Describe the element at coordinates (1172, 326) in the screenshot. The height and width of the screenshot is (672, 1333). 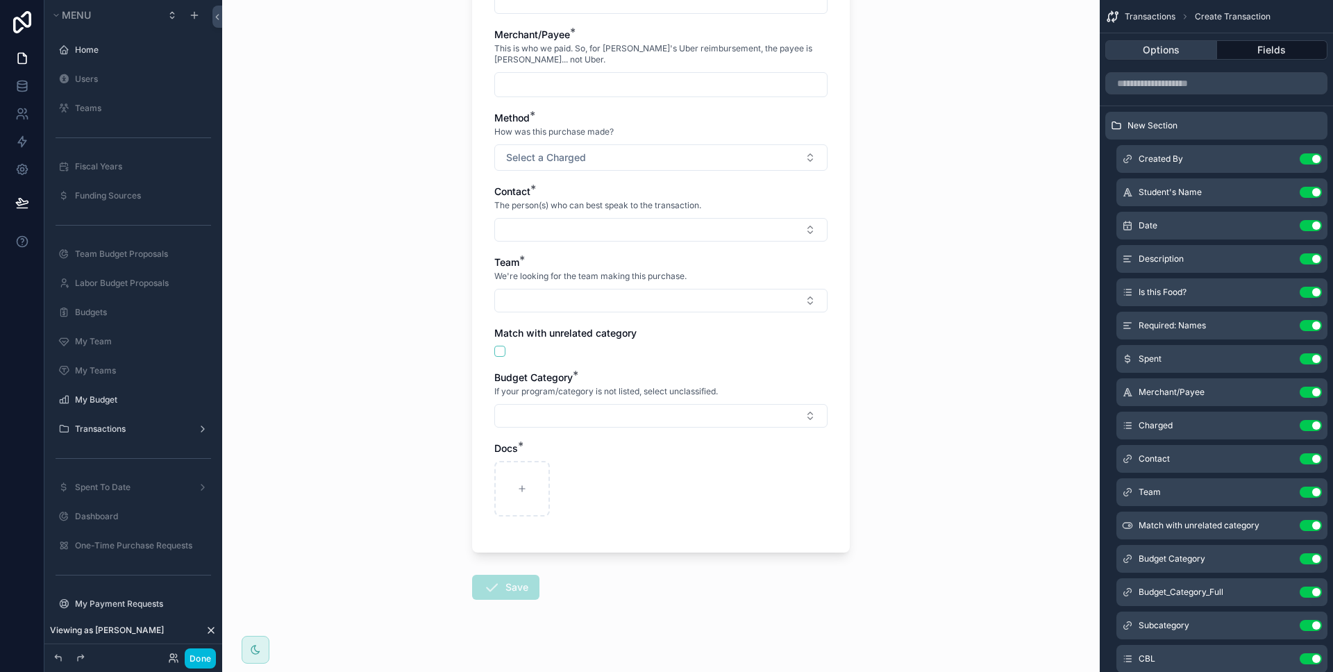
I see `span: Required: Names` at that location.